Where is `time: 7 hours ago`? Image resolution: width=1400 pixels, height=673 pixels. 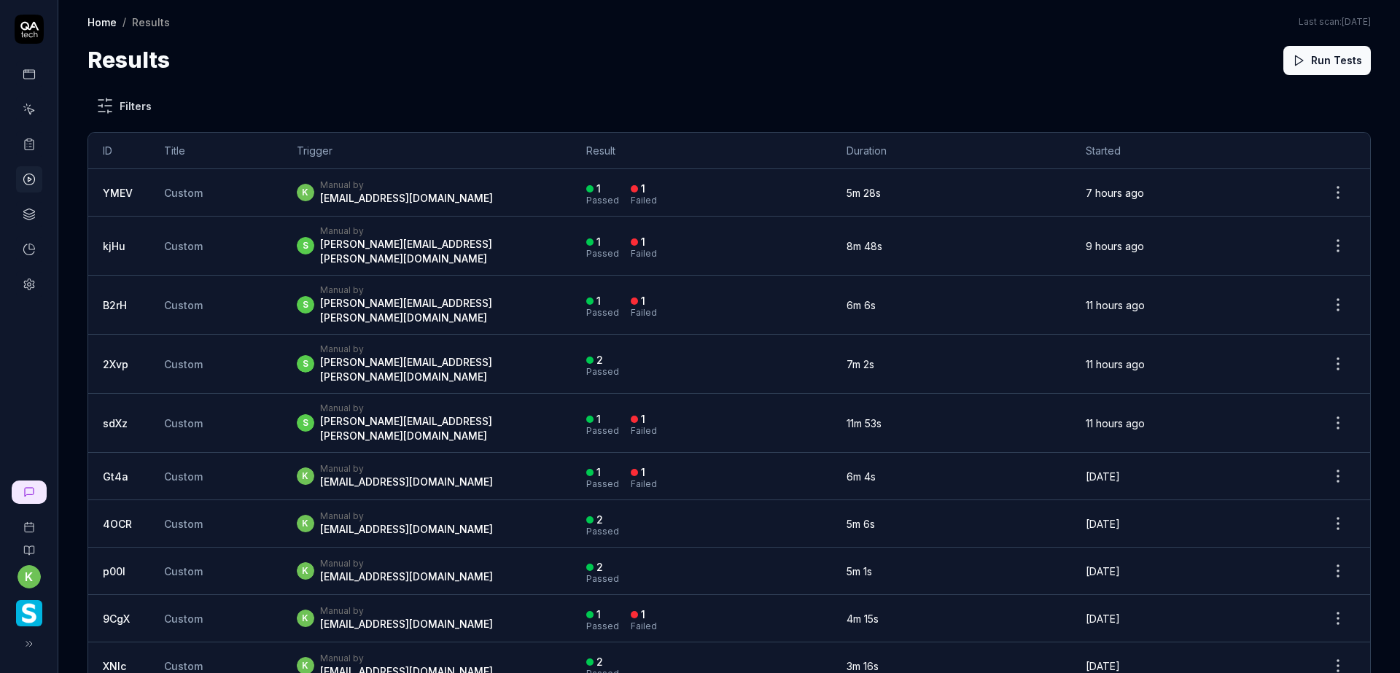 time: 7 hours ago is located at coordinates (1115, 193).